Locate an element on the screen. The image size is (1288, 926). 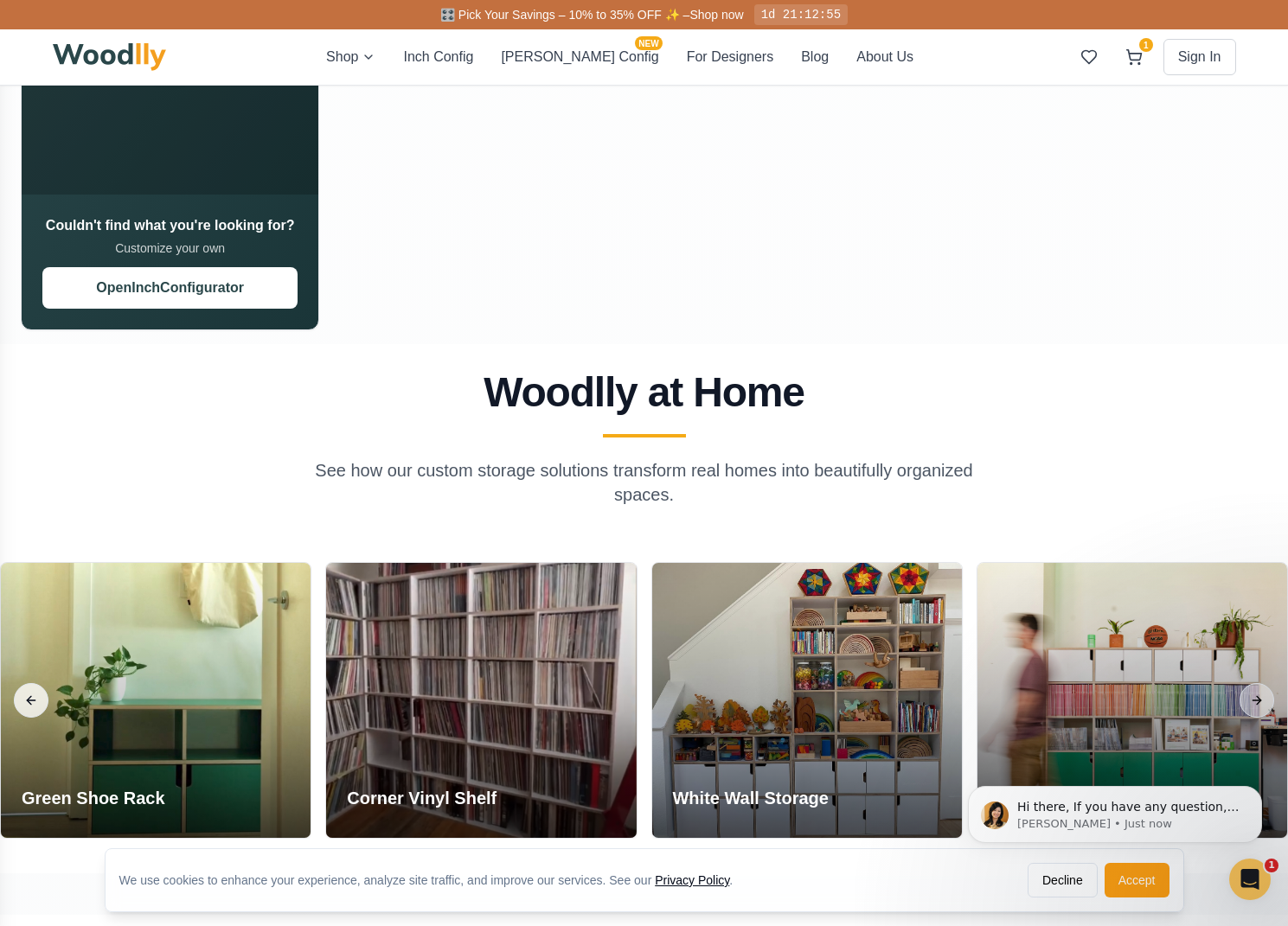
button: Accept is located at coordinates (1137, 881).